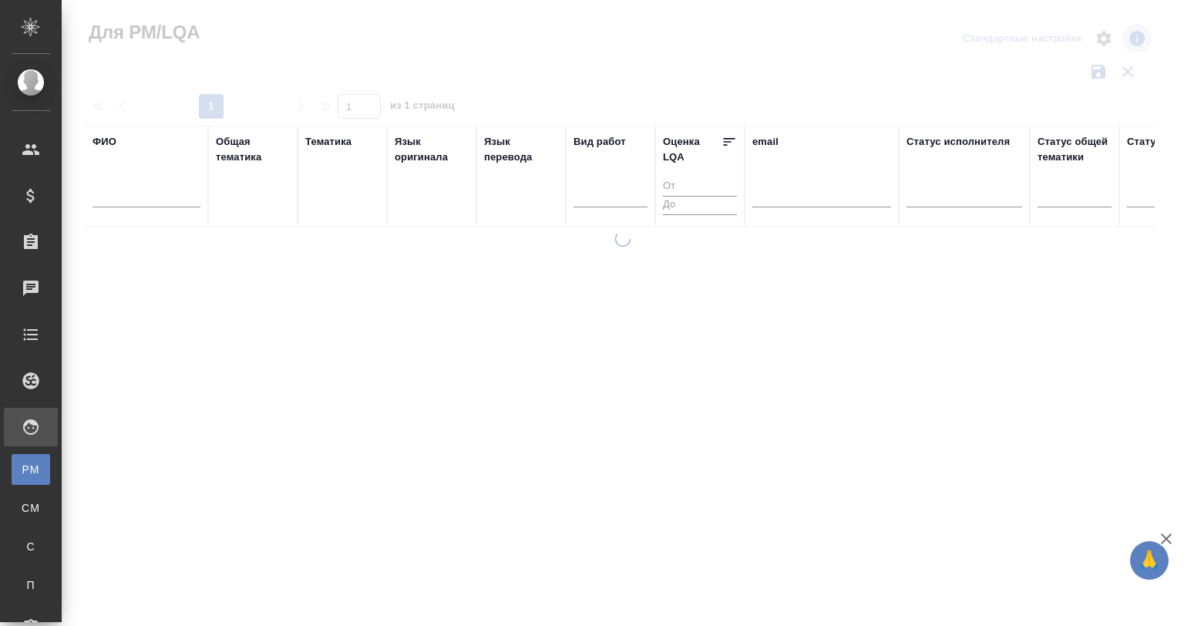  Describe the element at coordinates (958, 142) in the screenshot. I see `div: Статус исполнителя` at that location.